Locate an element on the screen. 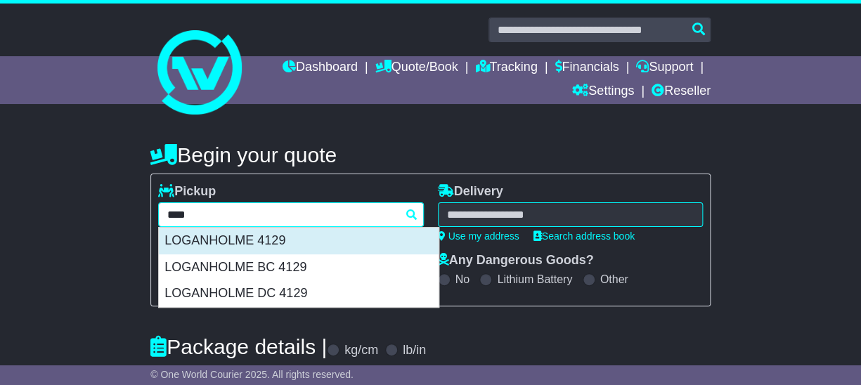 This screenshot has width=861, height=385. label: Other is located at coordinates (614, 279).